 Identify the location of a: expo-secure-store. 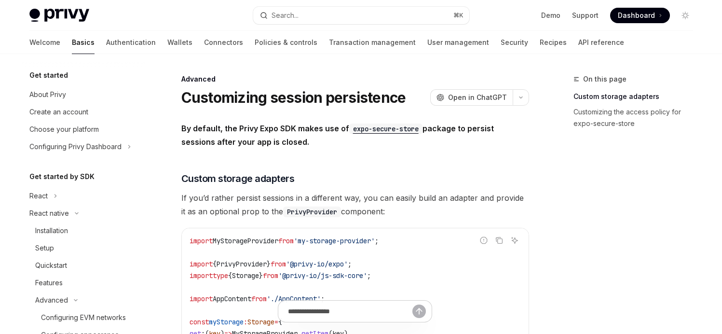
(386, 128).